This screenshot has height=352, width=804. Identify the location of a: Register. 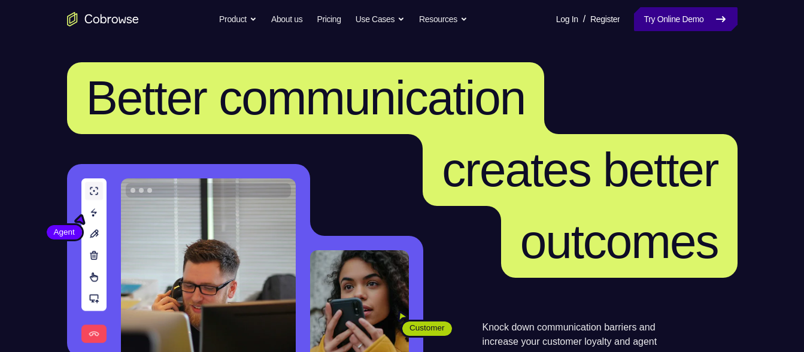
(605, 19).